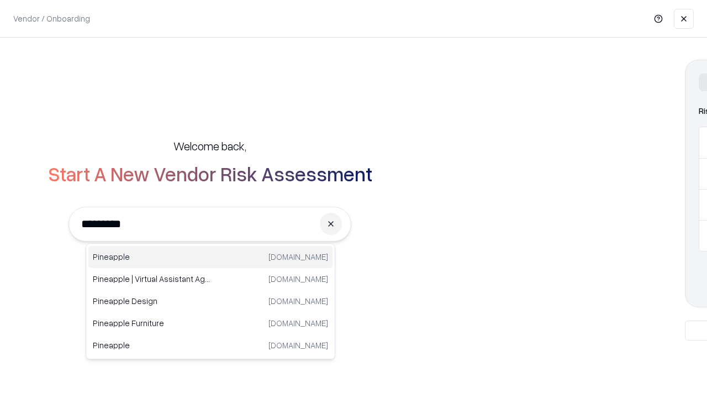 The image size is (707, 398). I want to click on p: Vendor / Onboarding, so click(51, 18).